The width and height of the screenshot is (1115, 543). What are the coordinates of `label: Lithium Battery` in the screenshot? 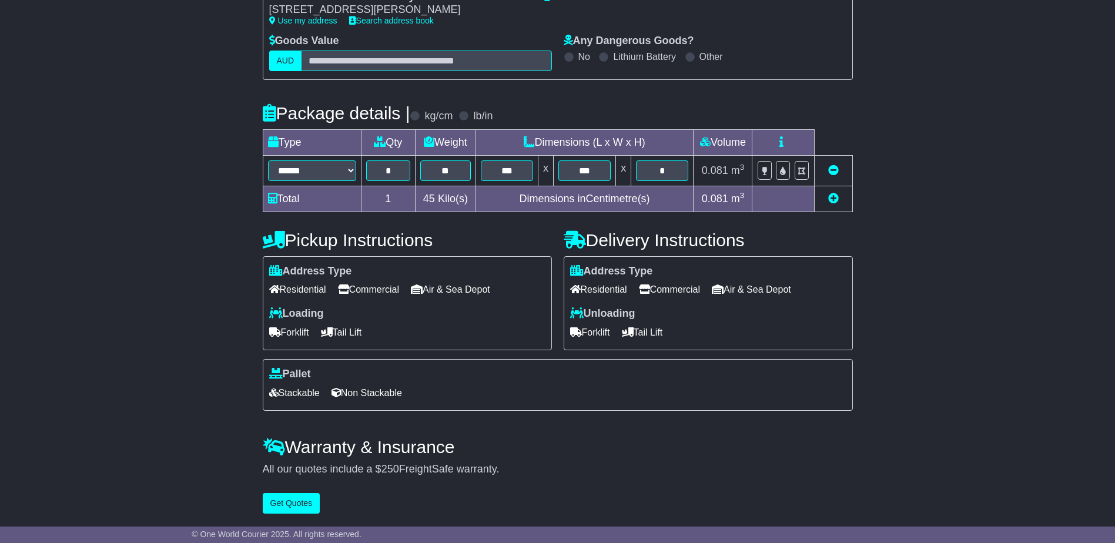 It's located at (644, 56).